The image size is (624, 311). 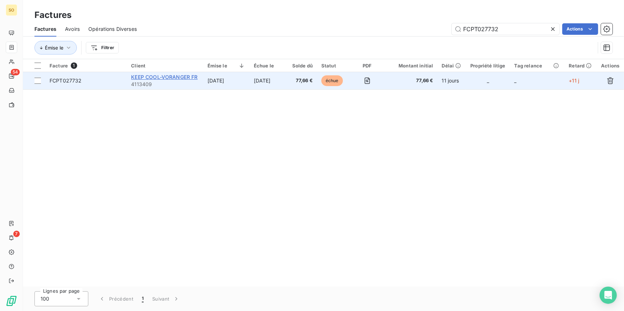 What do you see at coordinates (303, 66) in the screenshot?
I see `div: Solde dû` at bounding box center [303, 66].